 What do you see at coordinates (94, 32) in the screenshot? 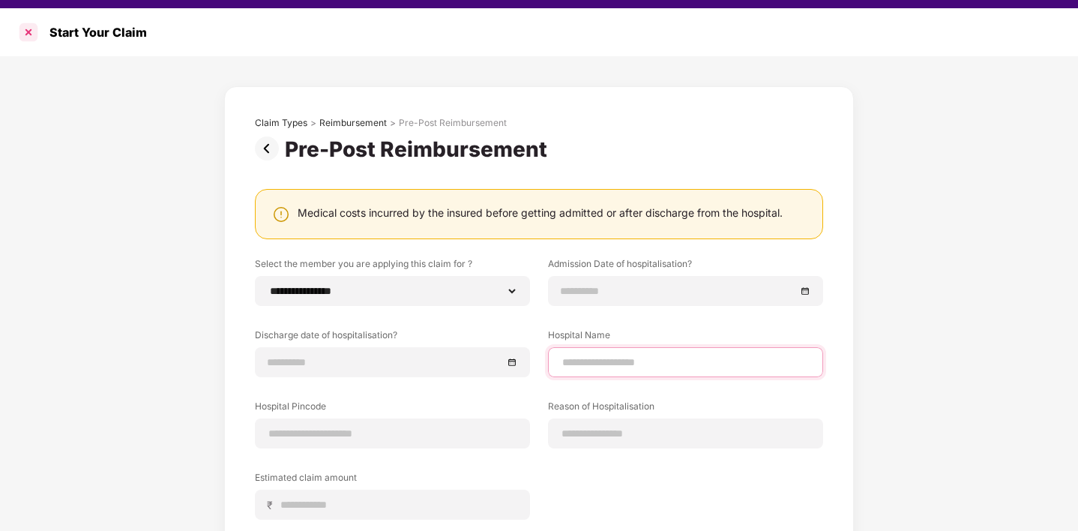
I see `div: Start Your Claim` at bounding box center [94, 32].